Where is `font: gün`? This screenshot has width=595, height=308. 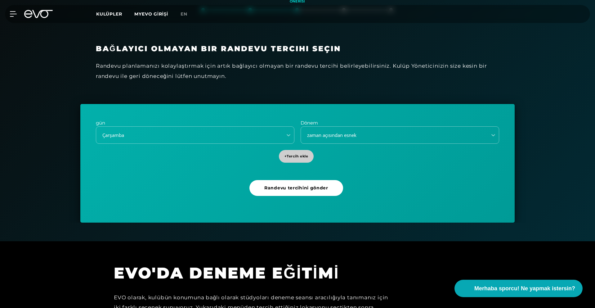
font: gün is located at coordinates (100, 122).